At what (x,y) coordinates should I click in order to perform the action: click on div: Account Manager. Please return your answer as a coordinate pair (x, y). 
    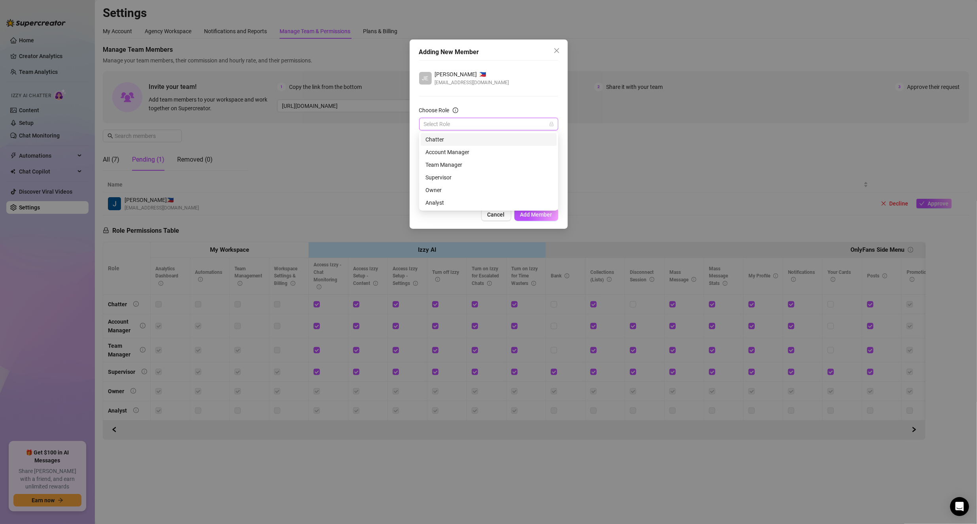
    Looking at the image, I should click on (488, 152).